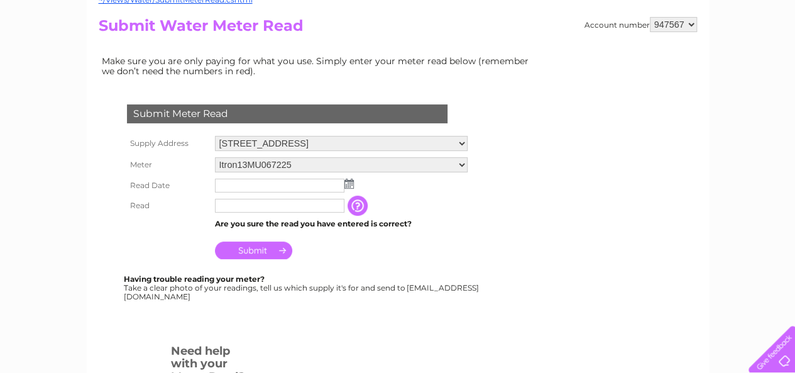  What do you see at coordinates (398, 29) in the screenshot?
I see `h2: Submit Water Meter Read` at bounding box center [398, 29].